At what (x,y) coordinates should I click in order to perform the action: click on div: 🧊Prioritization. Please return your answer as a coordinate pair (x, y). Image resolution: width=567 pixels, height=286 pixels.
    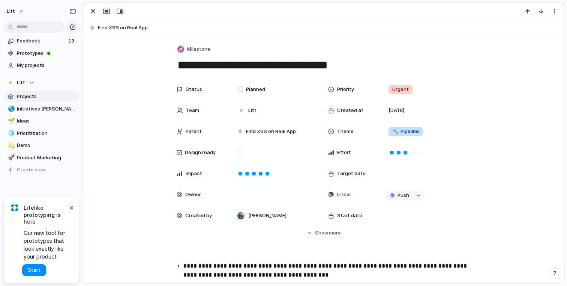
    Looking at the image, I should click on (41, 133).